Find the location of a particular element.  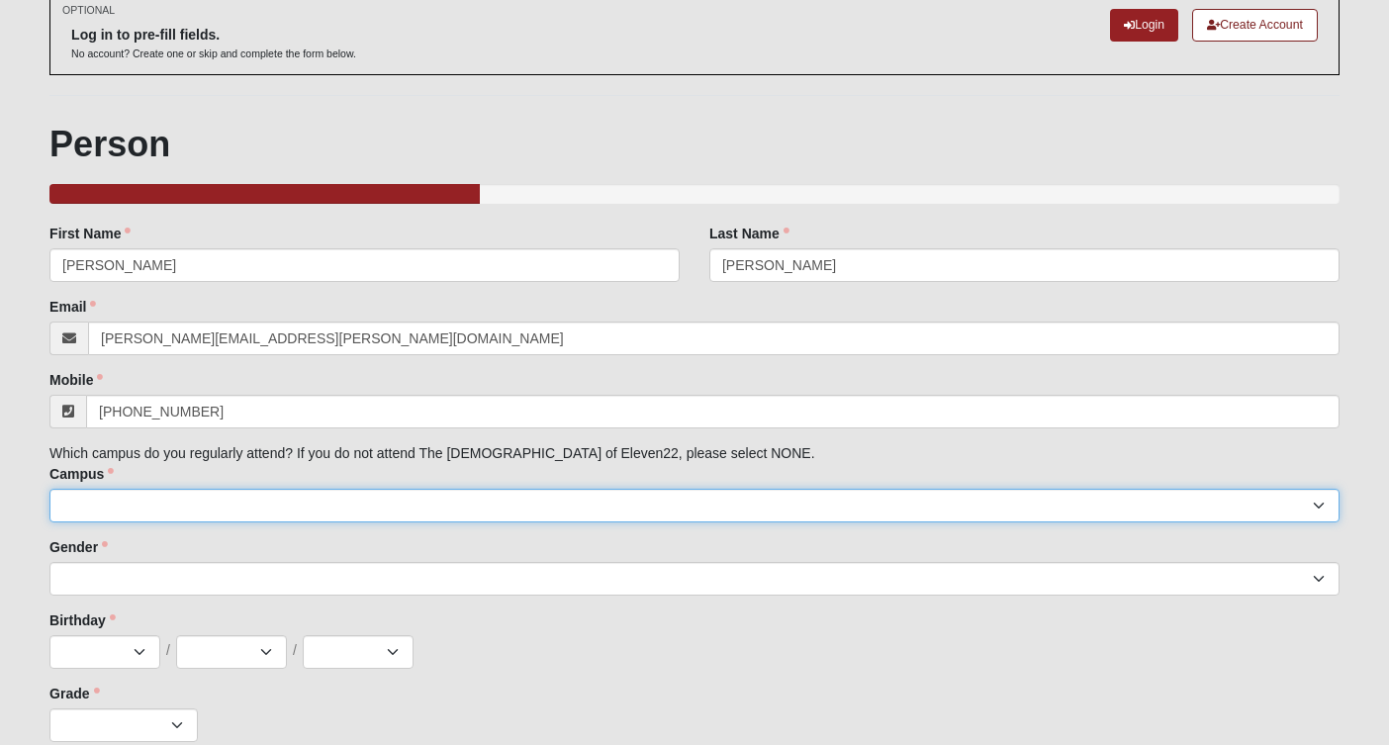

p: No account? Create one or skip and complete the form below. is located at coordinates (214, 53).